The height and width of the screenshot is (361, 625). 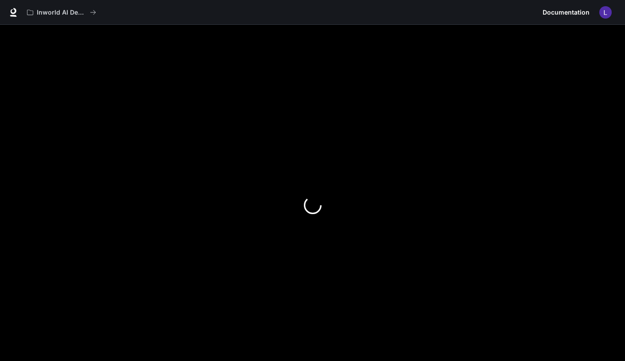 I want to click on button: User avatar, so click(x=605, y=12).